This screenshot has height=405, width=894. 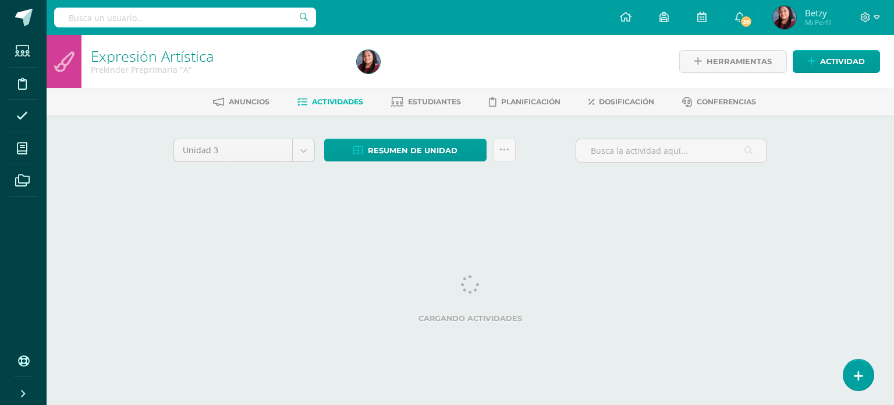 What do you see at coordinates (185, 17) in the screenshot?
I see `input: Busca un usuario...` at bounding box center [185, 17].